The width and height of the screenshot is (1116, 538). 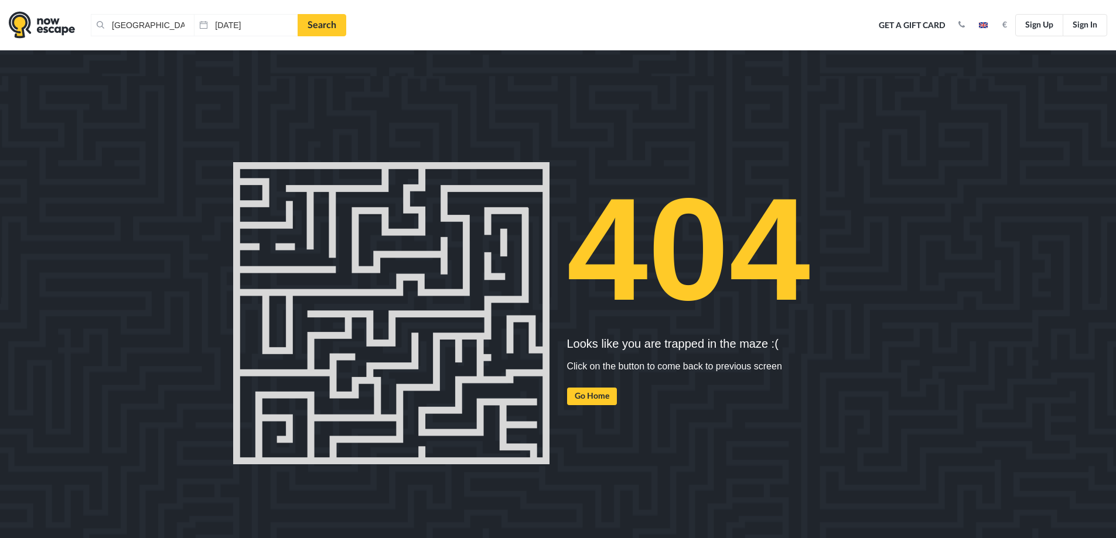 What do you see at coordinates (1039, 25) in the screenshot?
I see `a: Sign Up` at bounding box center [1039, 25].